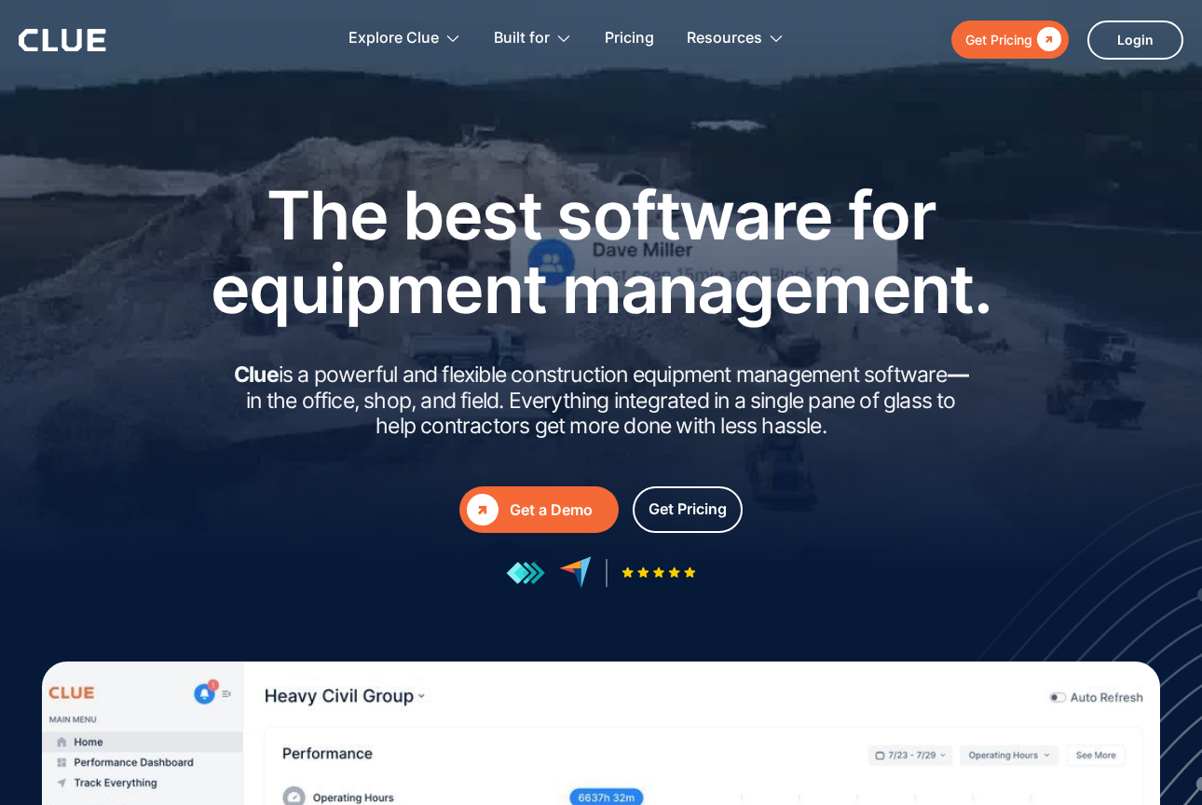  I want to click on div: Get a Demo, so click(560, 510).